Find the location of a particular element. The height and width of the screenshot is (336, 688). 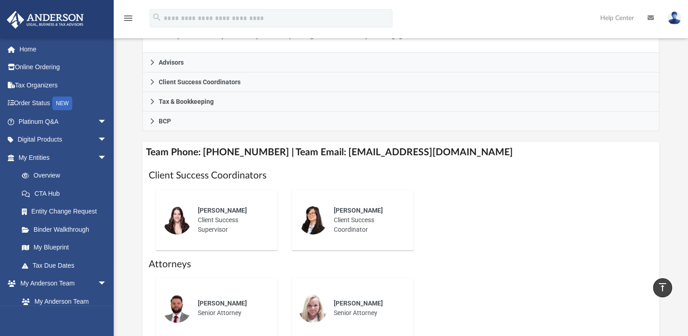

a: Binder Walkthrough is located at coordinates (66, 229).